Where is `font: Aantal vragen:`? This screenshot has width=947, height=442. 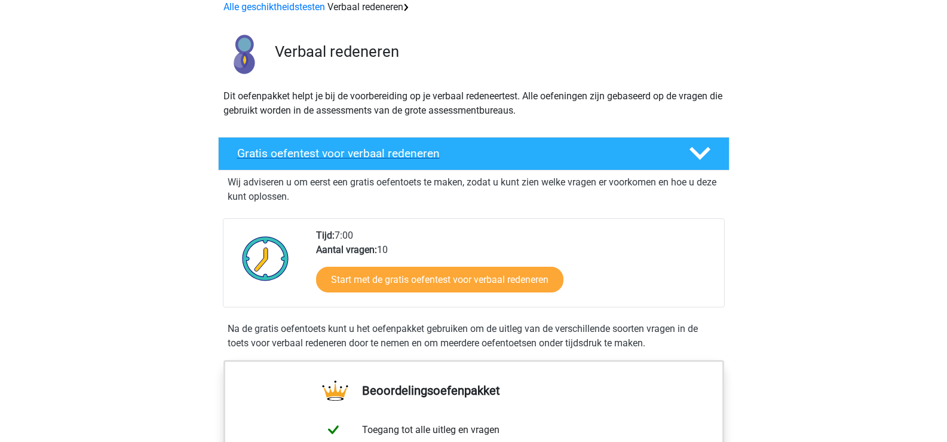 font: Aantal vragen: is located at coordinates (347, 249).